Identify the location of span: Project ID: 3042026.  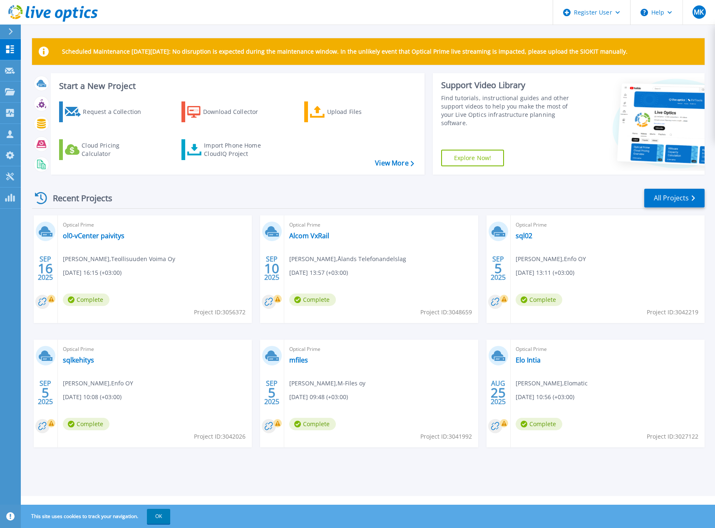
(220, 437).